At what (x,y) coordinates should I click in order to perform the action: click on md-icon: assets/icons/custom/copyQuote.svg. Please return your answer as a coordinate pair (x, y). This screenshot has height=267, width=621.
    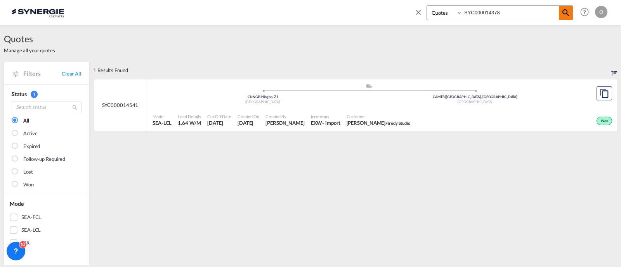
    Looking at the image, I should click on (604, 94).